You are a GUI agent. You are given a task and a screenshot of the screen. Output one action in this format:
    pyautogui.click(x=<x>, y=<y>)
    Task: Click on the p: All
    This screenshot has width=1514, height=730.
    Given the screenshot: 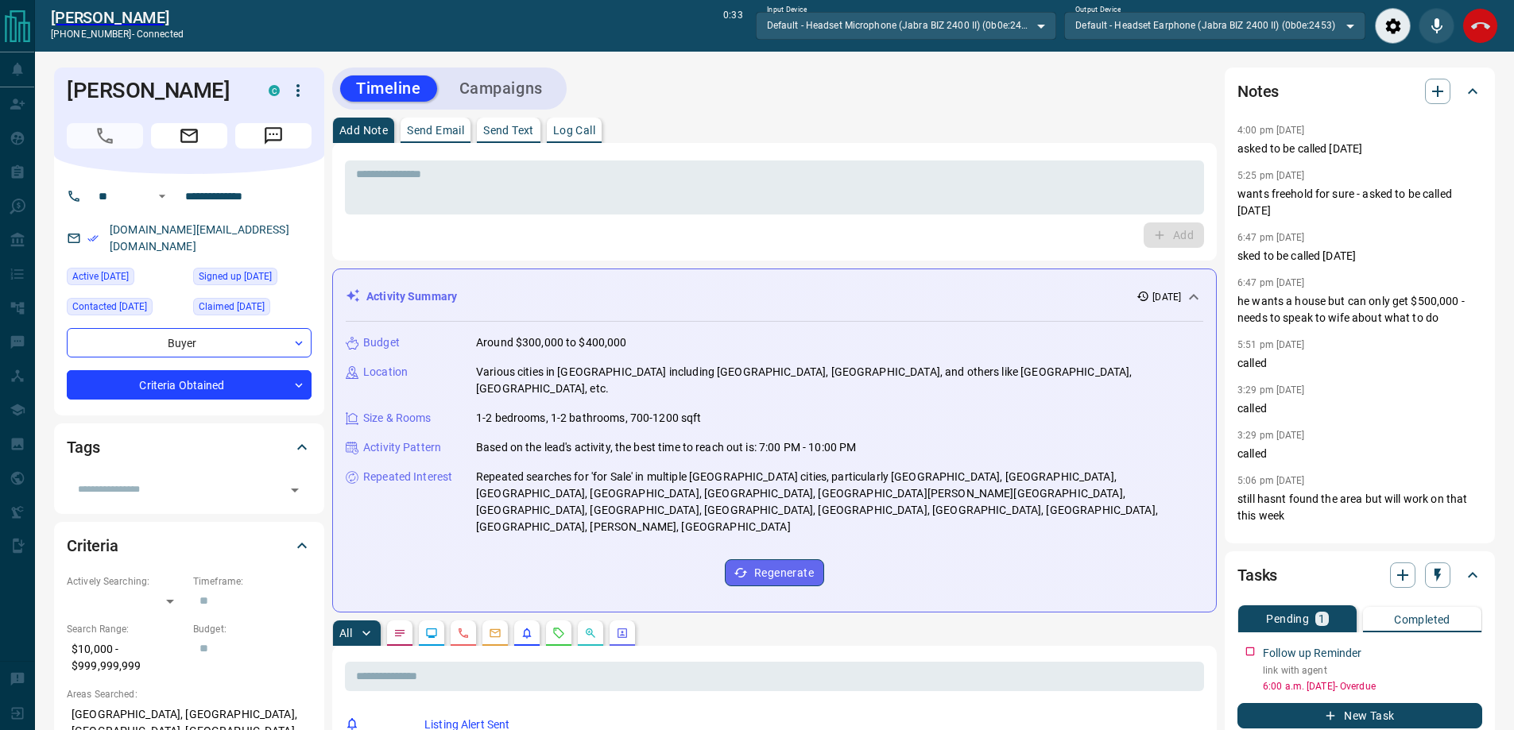 What is the action you would take?
    pyautogui.click(x=346, y=634)
    